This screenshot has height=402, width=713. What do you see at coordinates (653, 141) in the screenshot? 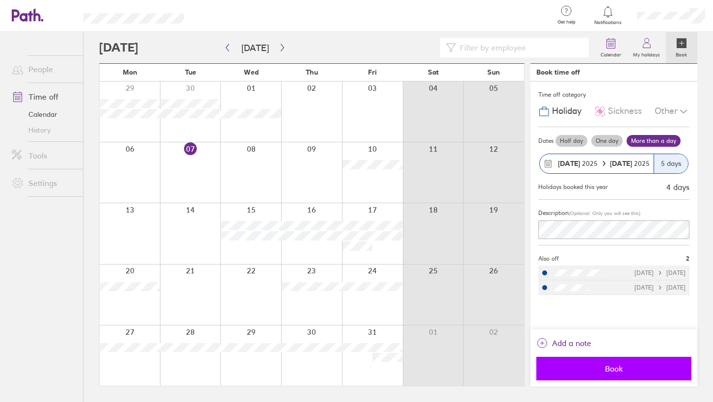
I see `label: More than a day` at bounding box center [653, 141].